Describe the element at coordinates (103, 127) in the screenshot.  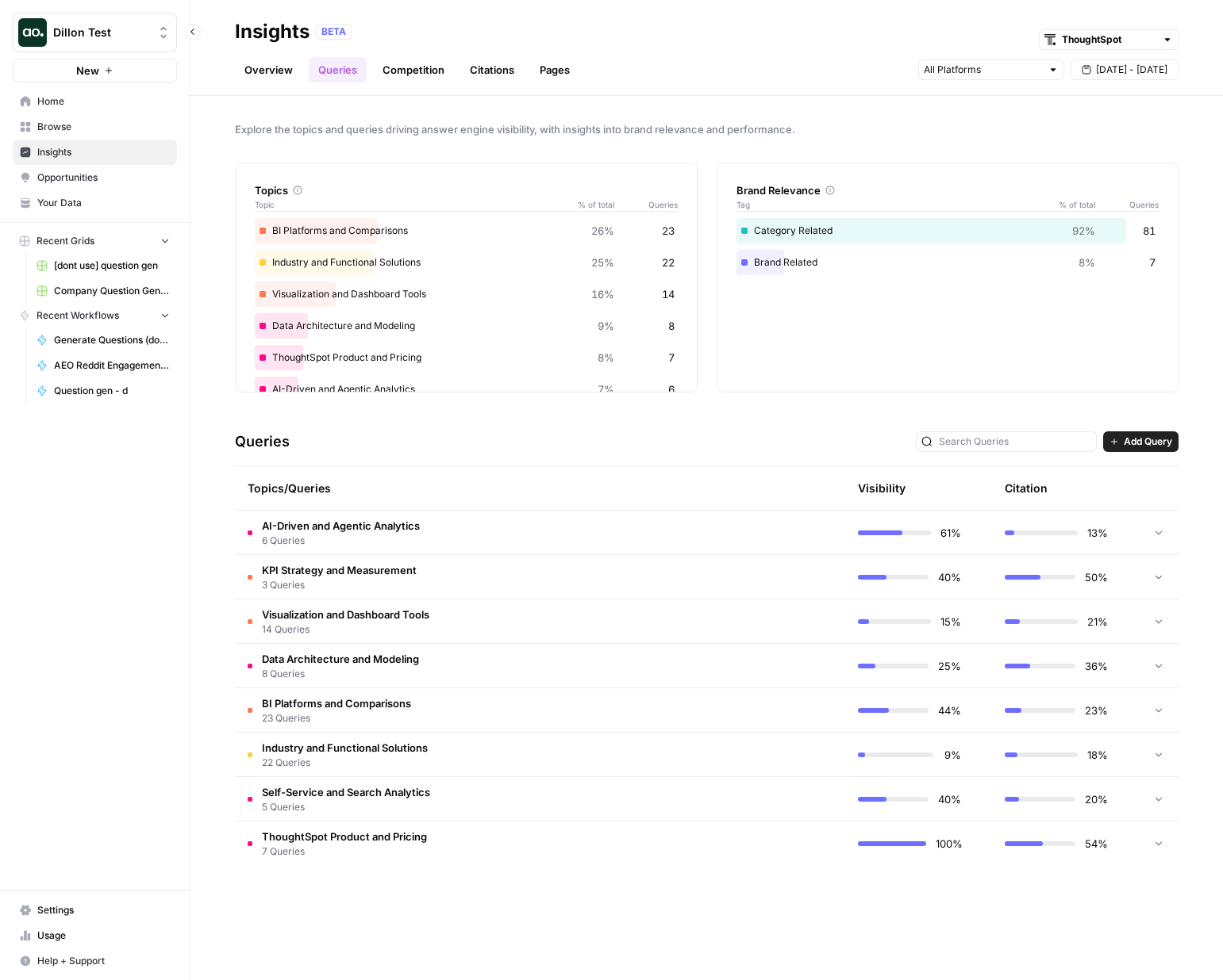
I see `span: Browse` at that location.